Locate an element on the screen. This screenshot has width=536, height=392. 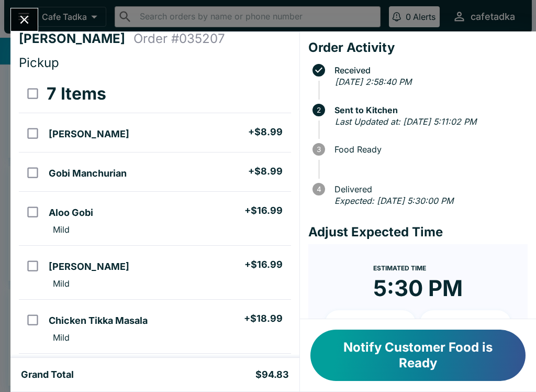
button: + 10 is located at coordinates (371, 323).